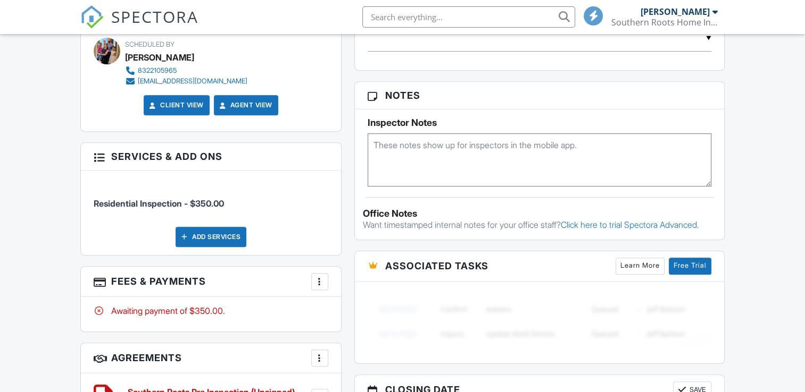  What do you see at coordinates (155, 16) in the screenshot?
I see `span: SPECTORA` at bounding box center [155, 16].